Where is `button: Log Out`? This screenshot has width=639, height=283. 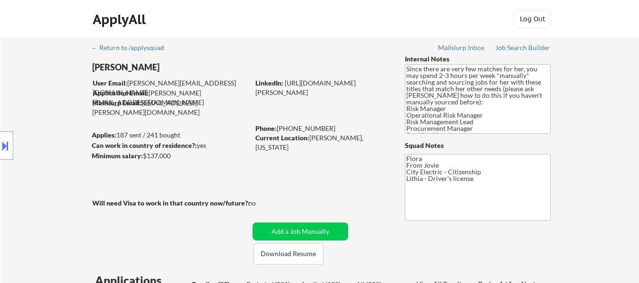 button: Log Out is located at coordinates (533, 19).